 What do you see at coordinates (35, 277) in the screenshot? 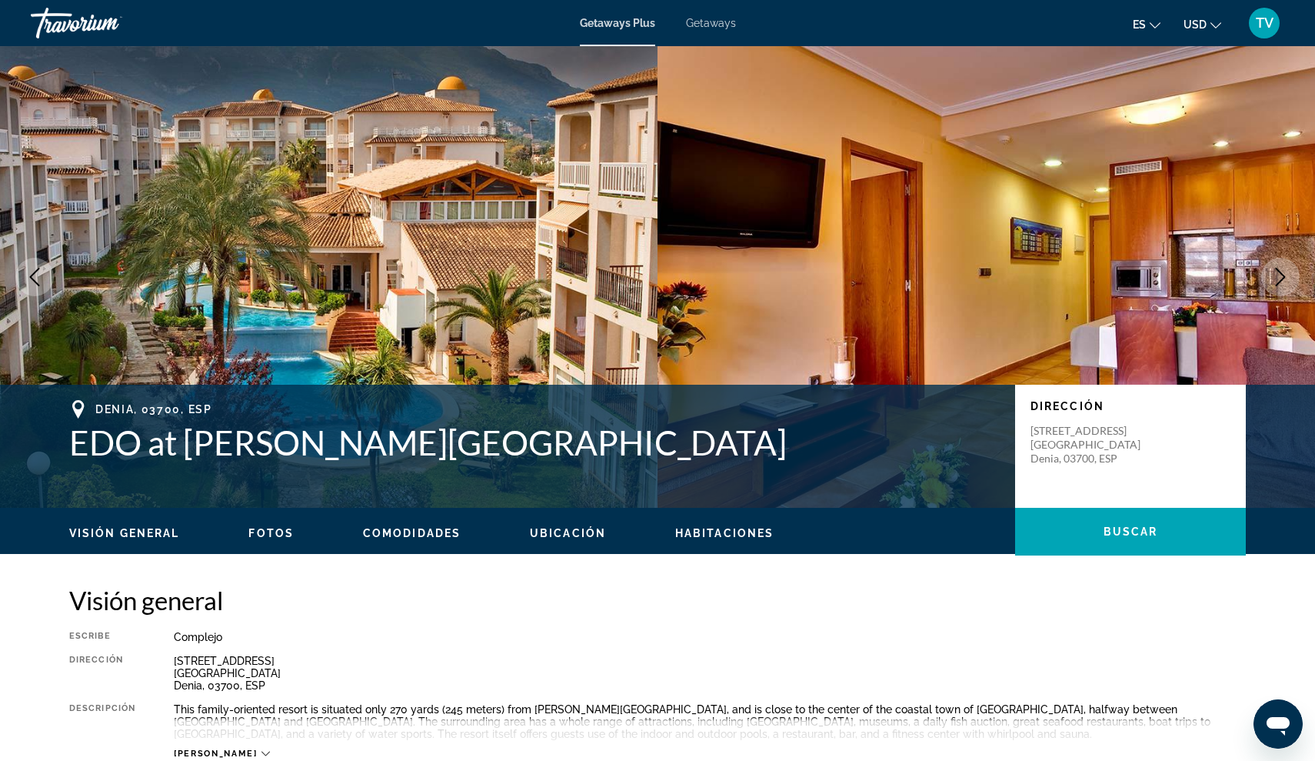
I see `button: Previous image` at bounding box center [35, 277].